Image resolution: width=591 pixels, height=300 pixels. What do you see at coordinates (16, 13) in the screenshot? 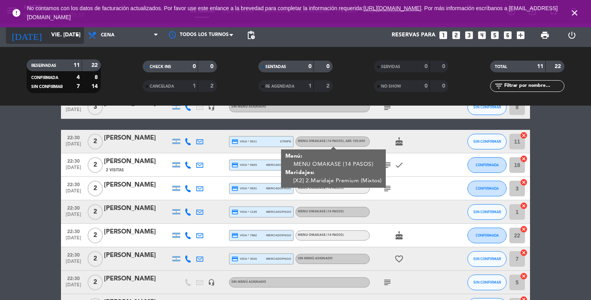
I see `i: error` at bounding box center [16, 13].